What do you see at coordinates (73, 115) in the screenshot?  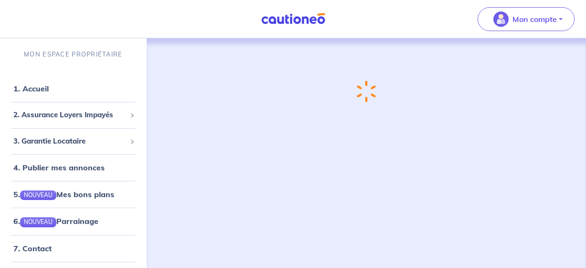 I see `div: 2. Assurance Loyers Impayés` at bounding box center [73, 115].